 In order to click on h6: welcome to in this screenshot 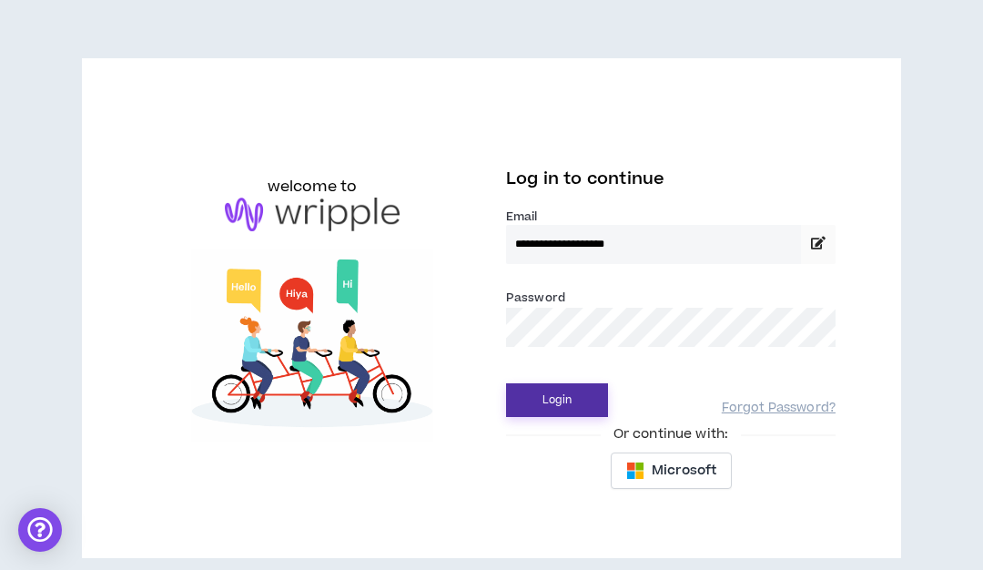, I will do `click(312, 187)`.